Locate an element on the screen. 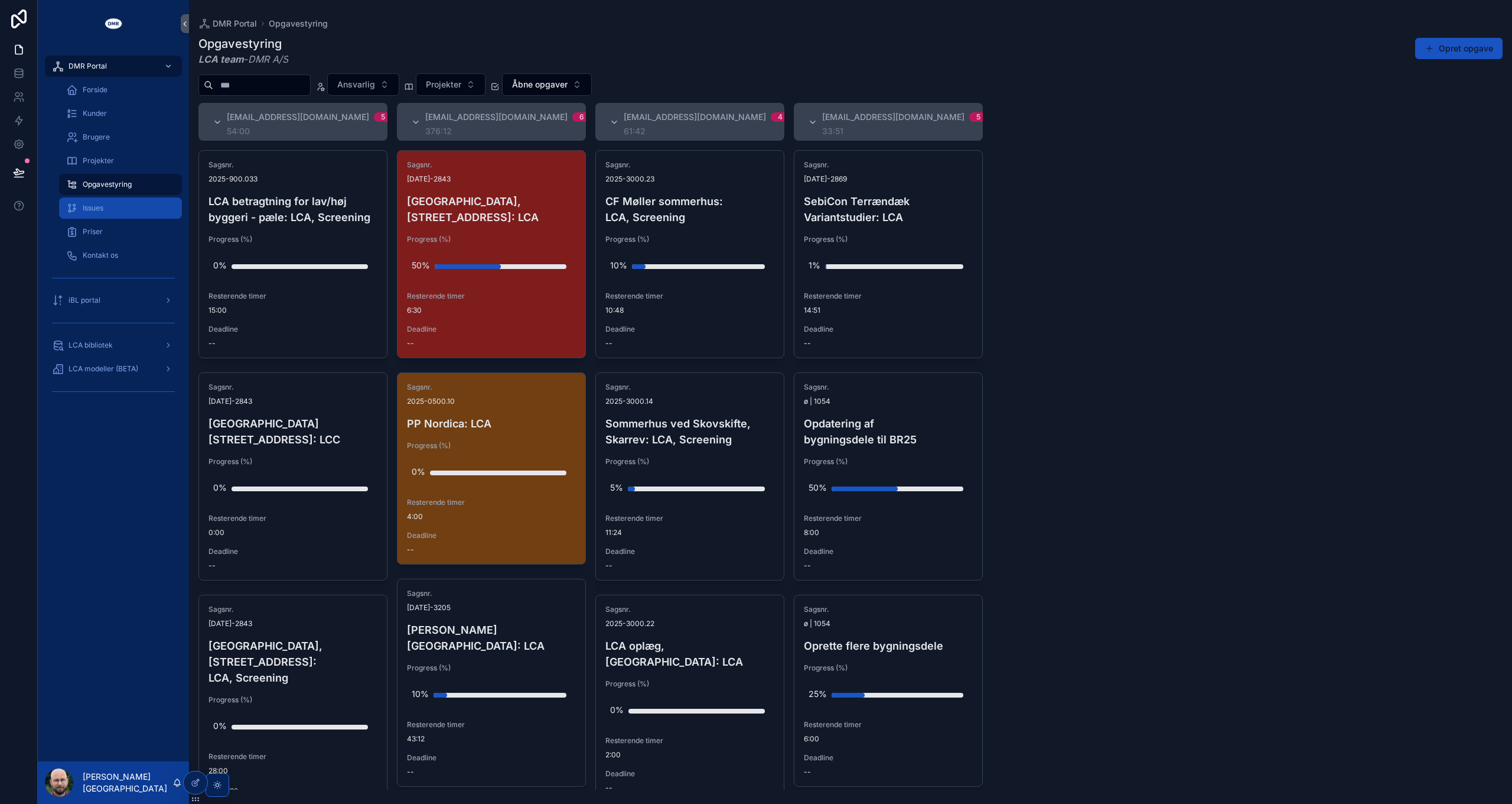 The height and width of the screenshot is (804, 1512). h4: CF Møller sommerhus: LCA, Screening is located at coordinates (690, 210).